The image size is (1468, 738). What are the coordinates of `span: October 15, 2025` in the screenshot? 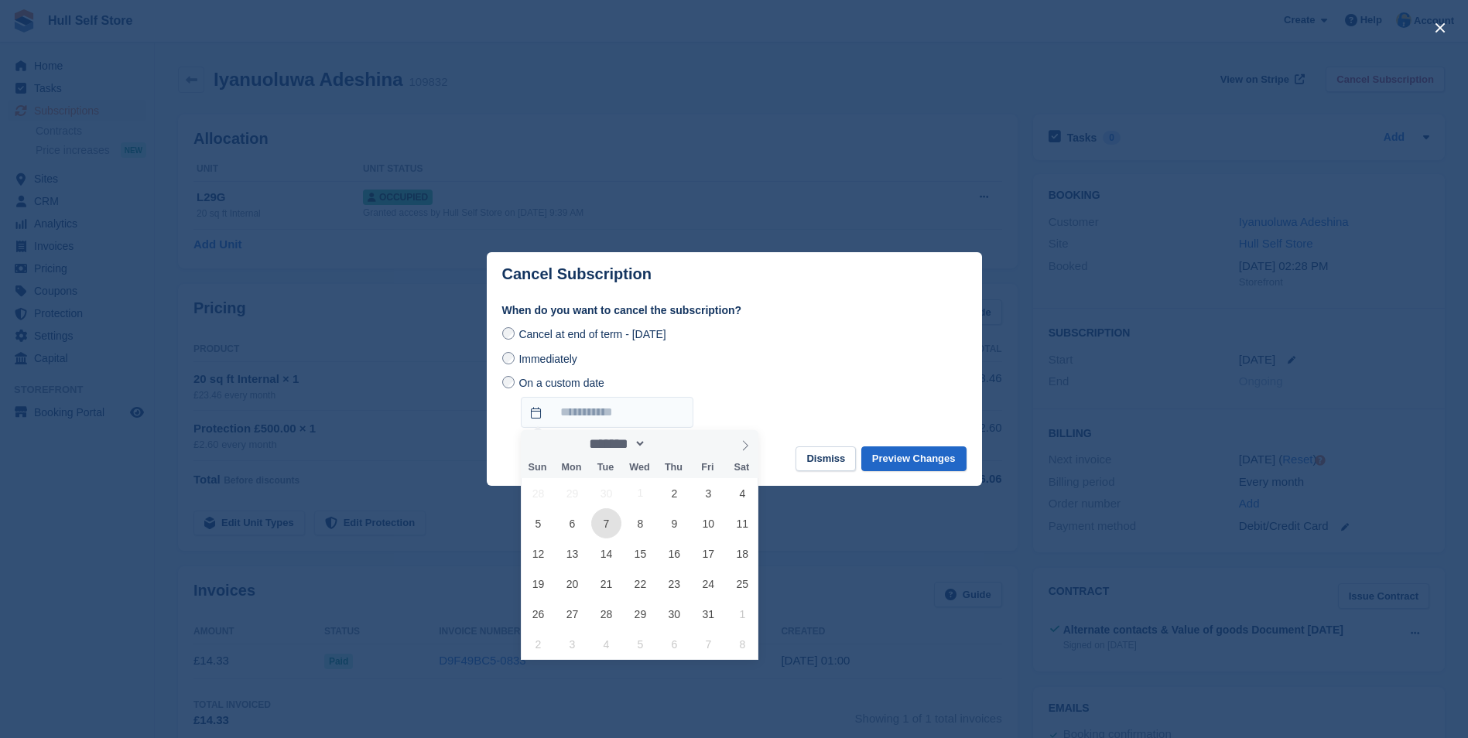 It's located at (640, 553).